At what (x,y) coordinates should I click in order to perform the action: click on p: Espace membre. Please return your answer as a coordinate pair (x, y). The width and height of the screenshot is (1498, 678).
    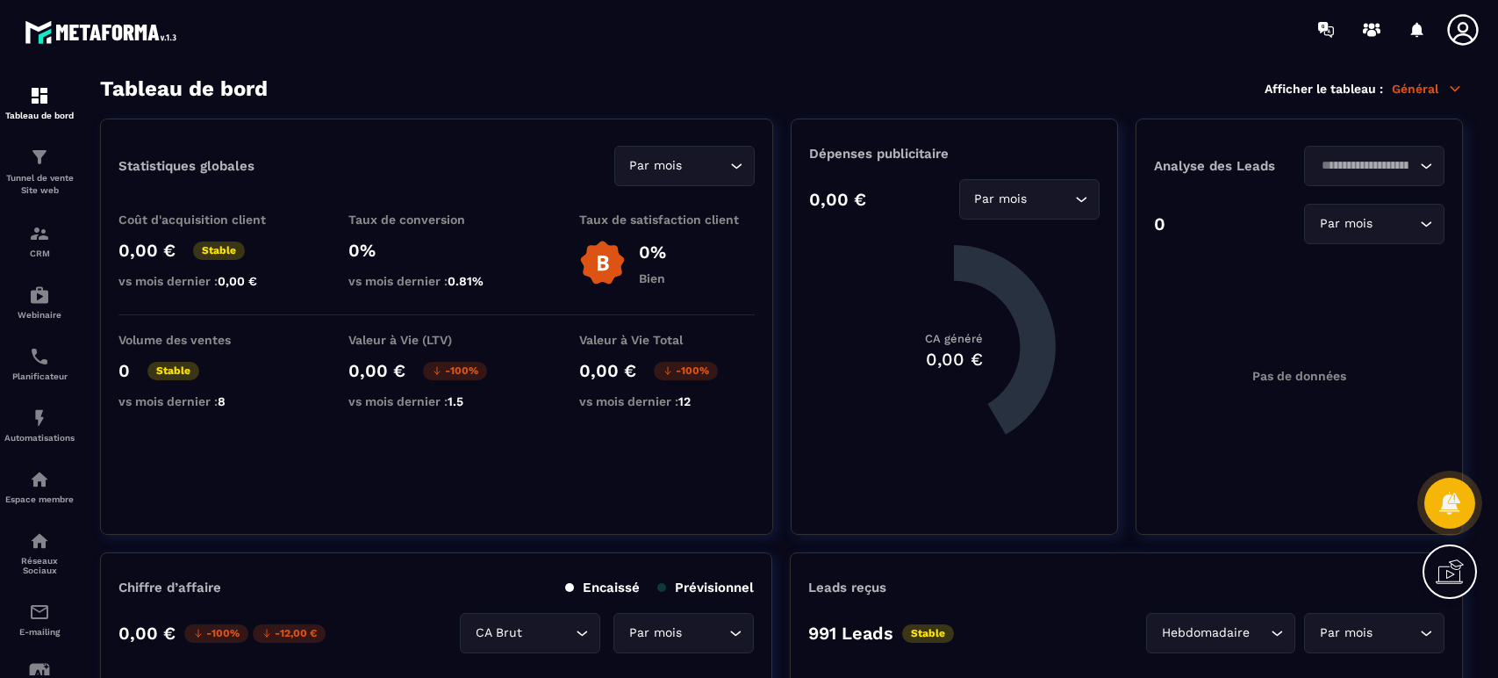
    Looking at the image, I should click on (40, 499).